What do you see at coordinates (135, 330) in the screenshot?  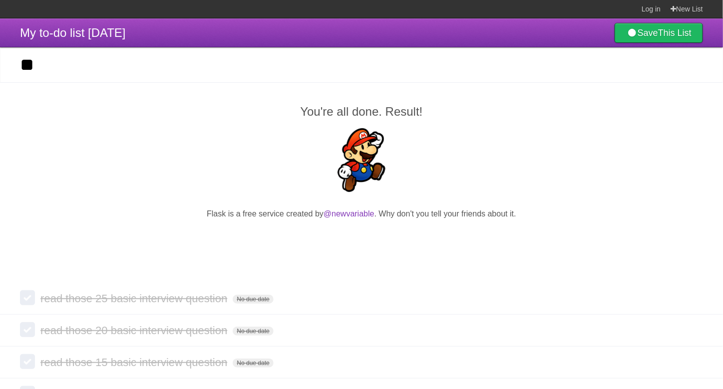 I see `span: read those 20 basic interview question` at bounding box center [135, 330].